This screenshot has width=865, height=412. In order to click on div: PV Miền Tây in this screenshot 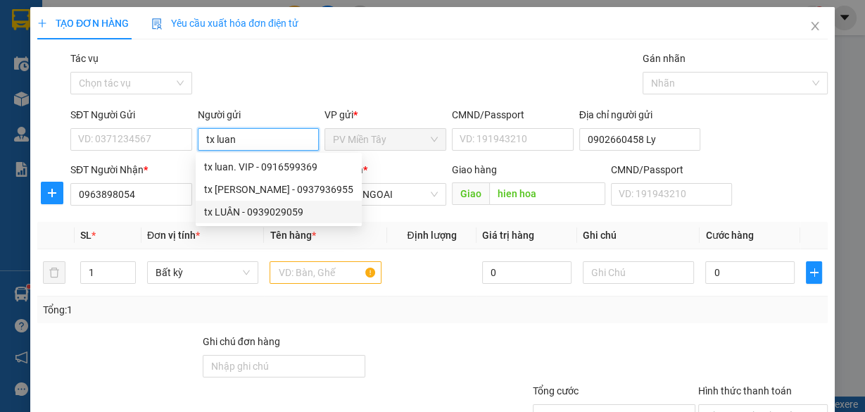, I will do `click(61, 29)`.